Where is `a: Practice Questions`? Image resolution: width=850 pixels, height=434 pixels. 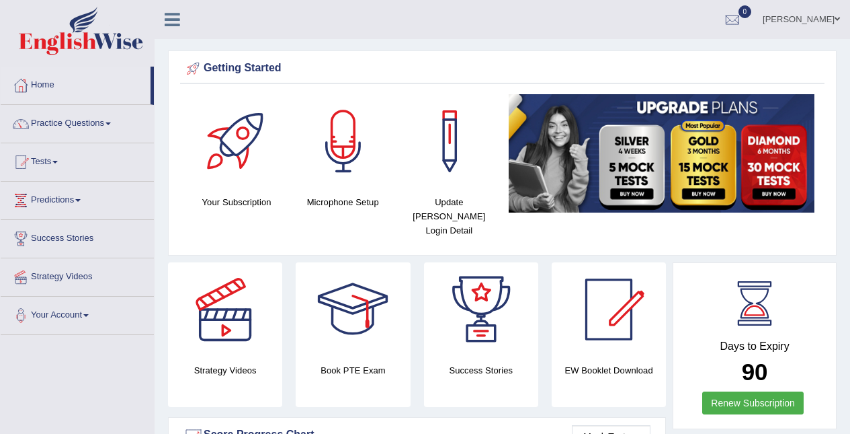 a: Practice Questions is located at coordinates (77, 122).